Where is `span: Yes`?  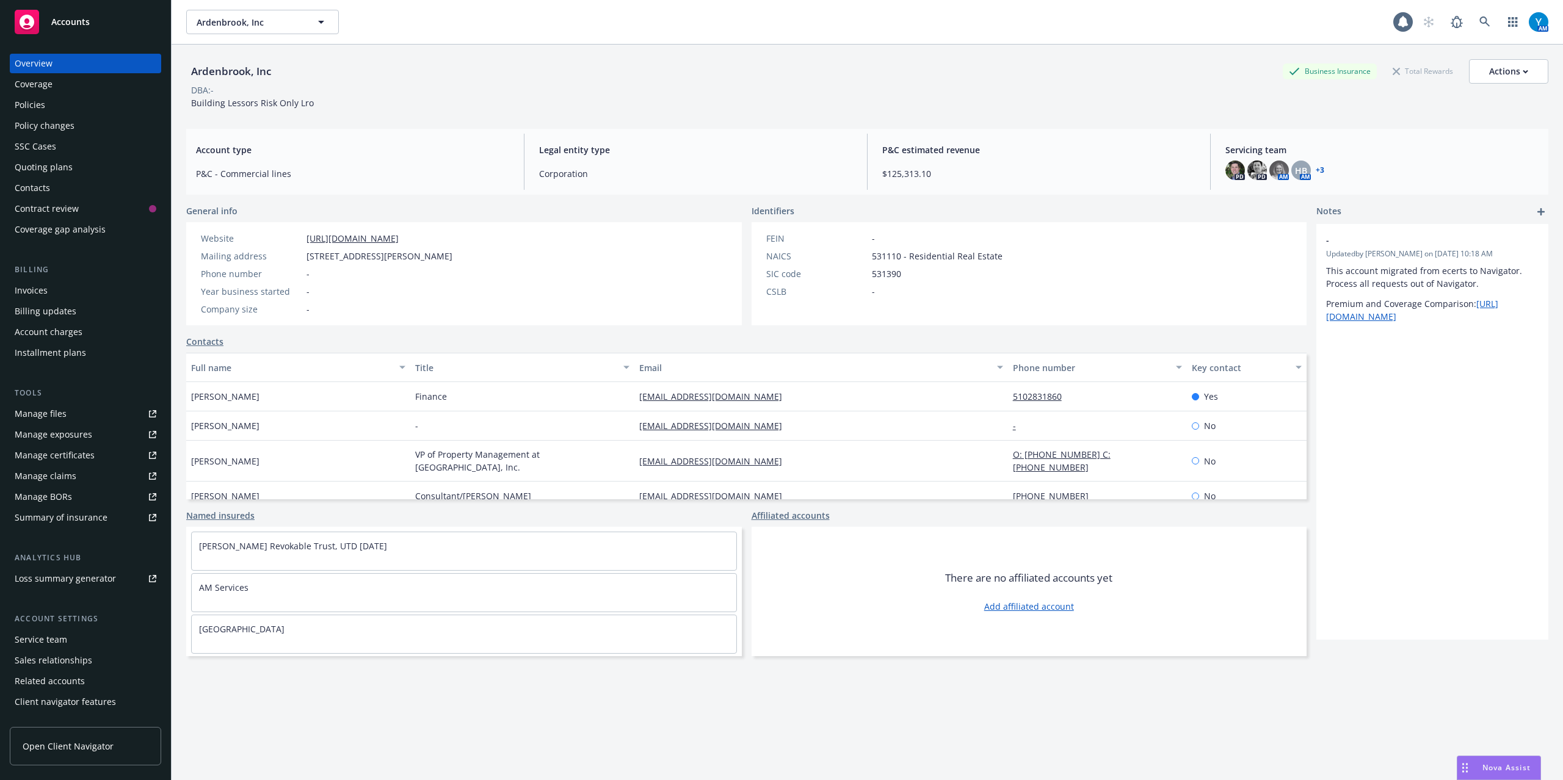
span: Yes is located at coordinates (1211, 396).